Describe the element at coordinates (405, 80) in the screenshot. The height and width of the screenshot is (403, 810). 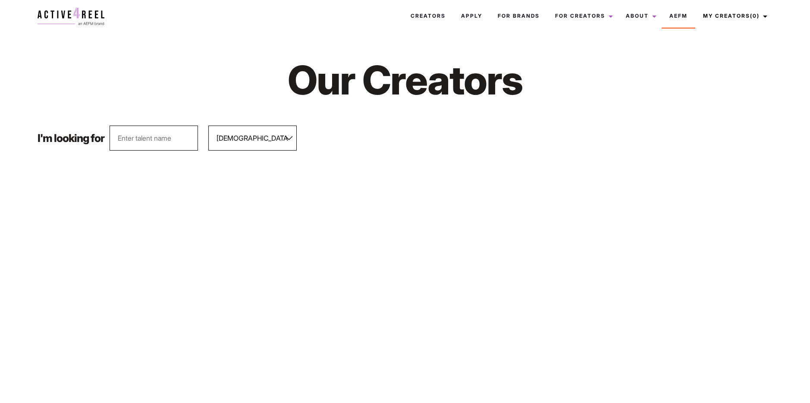
I see `h1: Our Creators` at that location.